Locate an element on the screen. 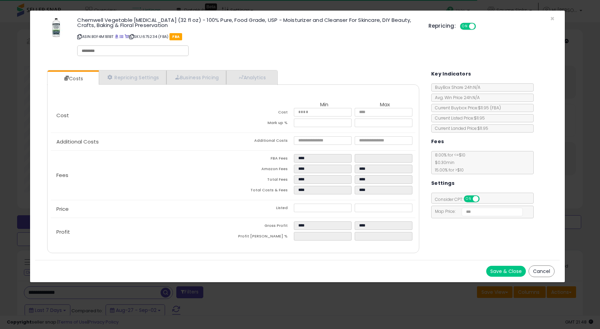  p: Profit is located at coordinates (142, 232).